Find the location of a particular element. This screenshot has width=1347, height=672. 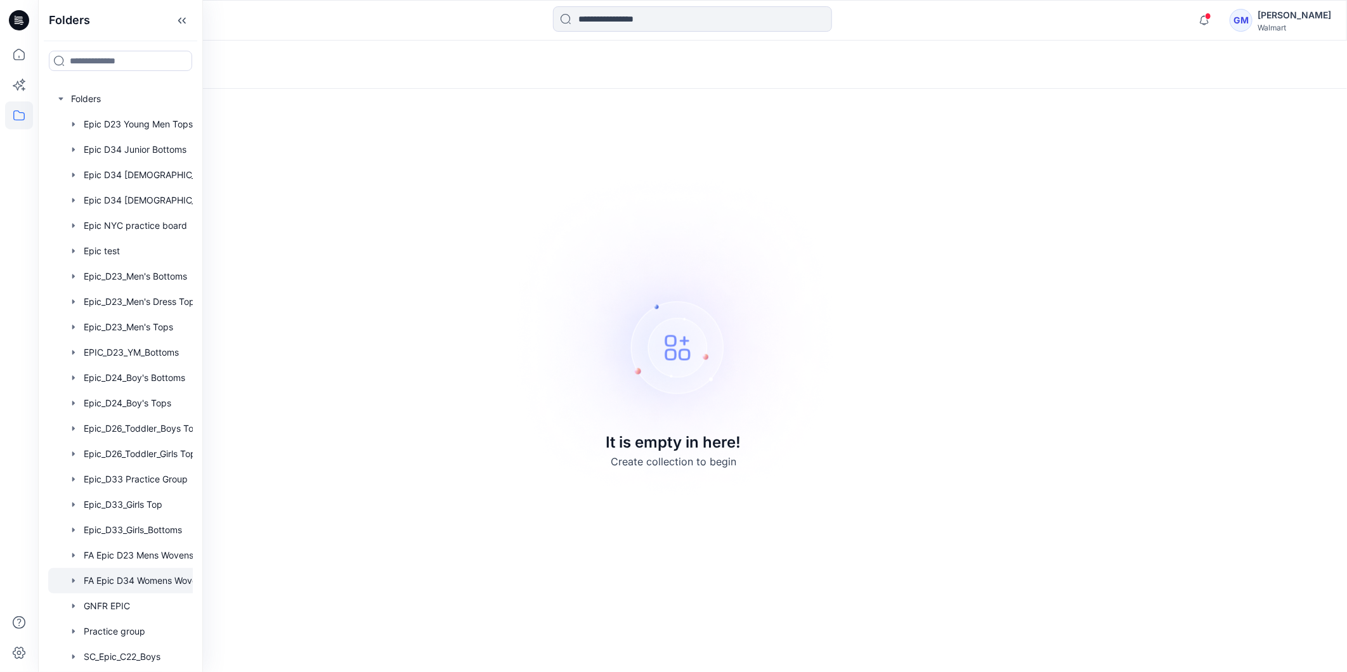

img: Empty collections page is located at coordinates (674, 336).